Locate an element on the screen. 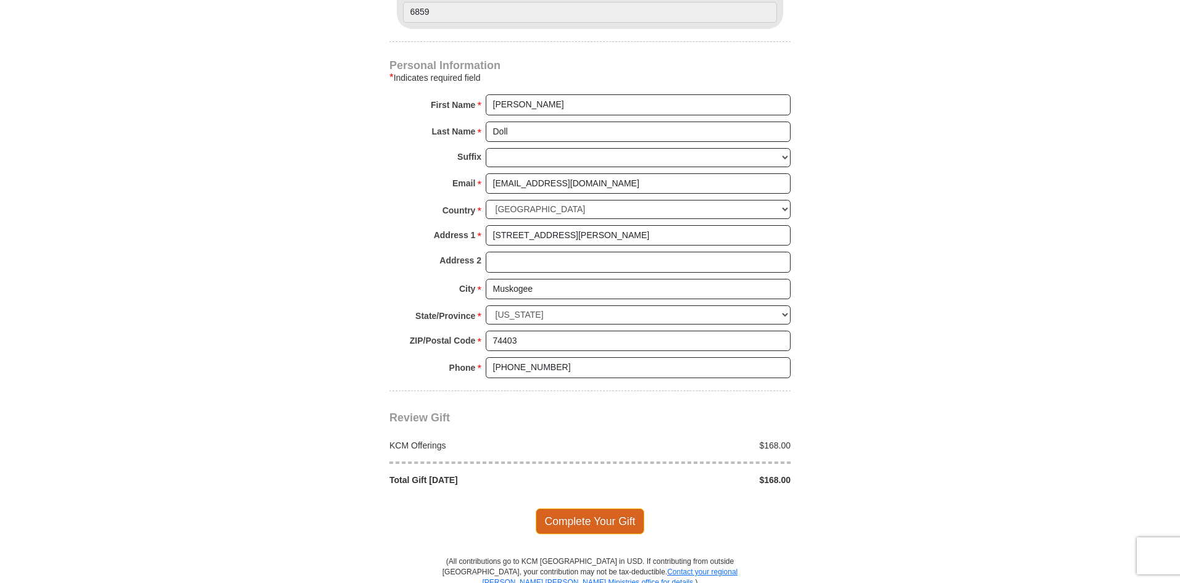 The height and width of the screenshot is (583, 1180). strong: Address 2 is located at coordinates (460, 260).